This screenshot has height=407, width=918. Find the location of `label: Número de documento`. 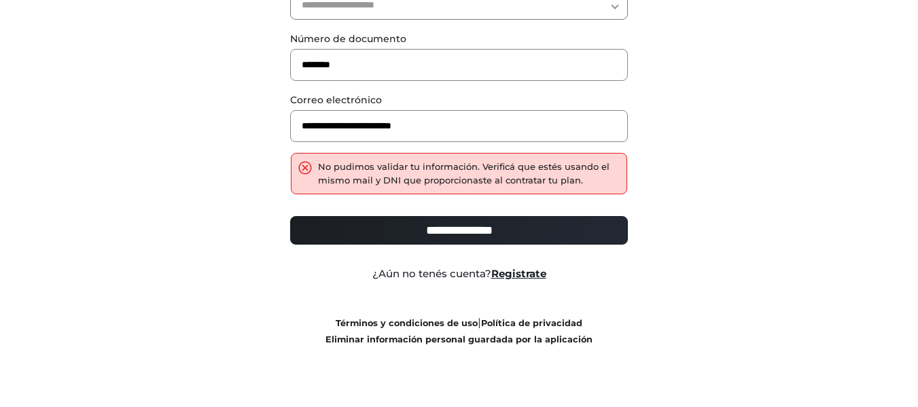

label: Número de documento is located at coordinates (459, 39).